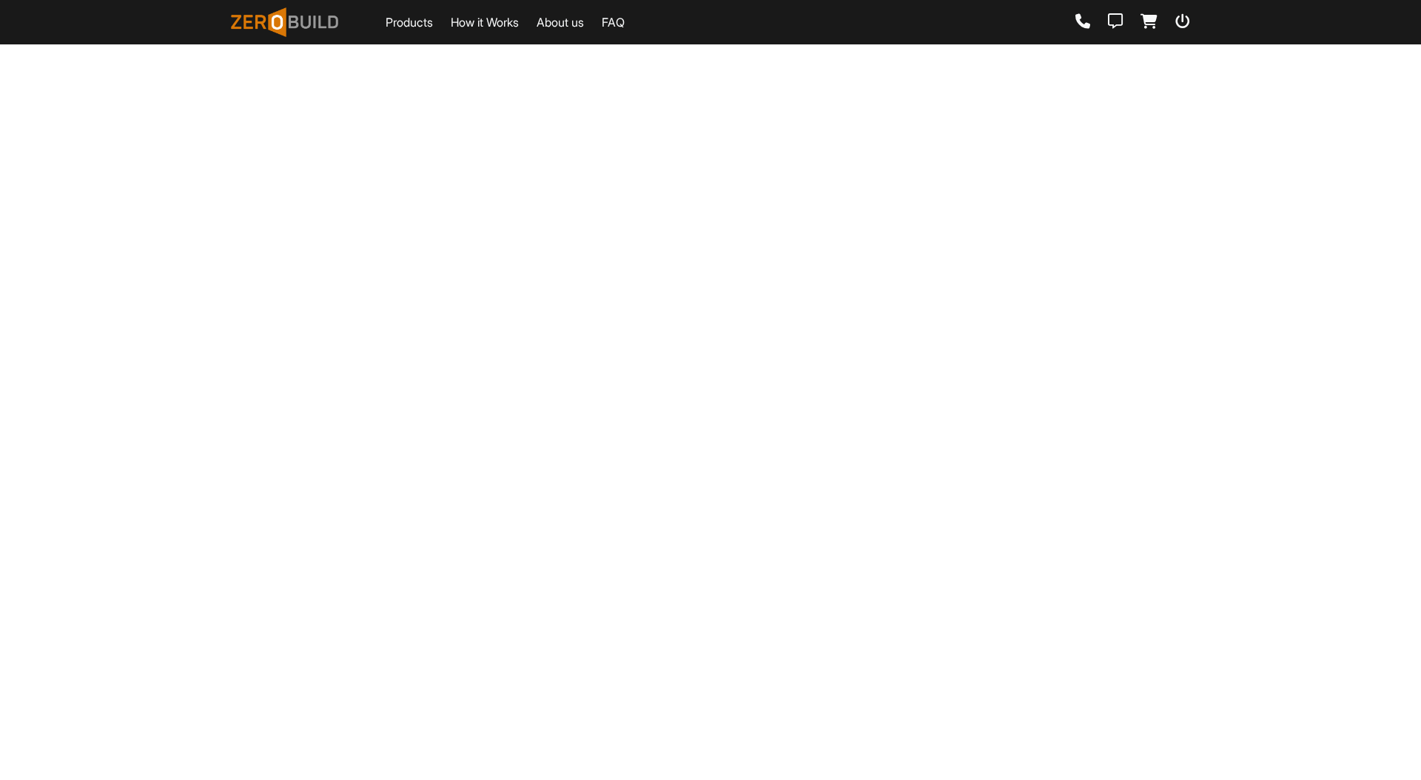 Image resolution: width=1421 pixels, height=780 pixels. What do you see at coordinates (284, 22) in the screenshot?
I see `img: ZeroBuild logo` at bounding box center [284, 22].